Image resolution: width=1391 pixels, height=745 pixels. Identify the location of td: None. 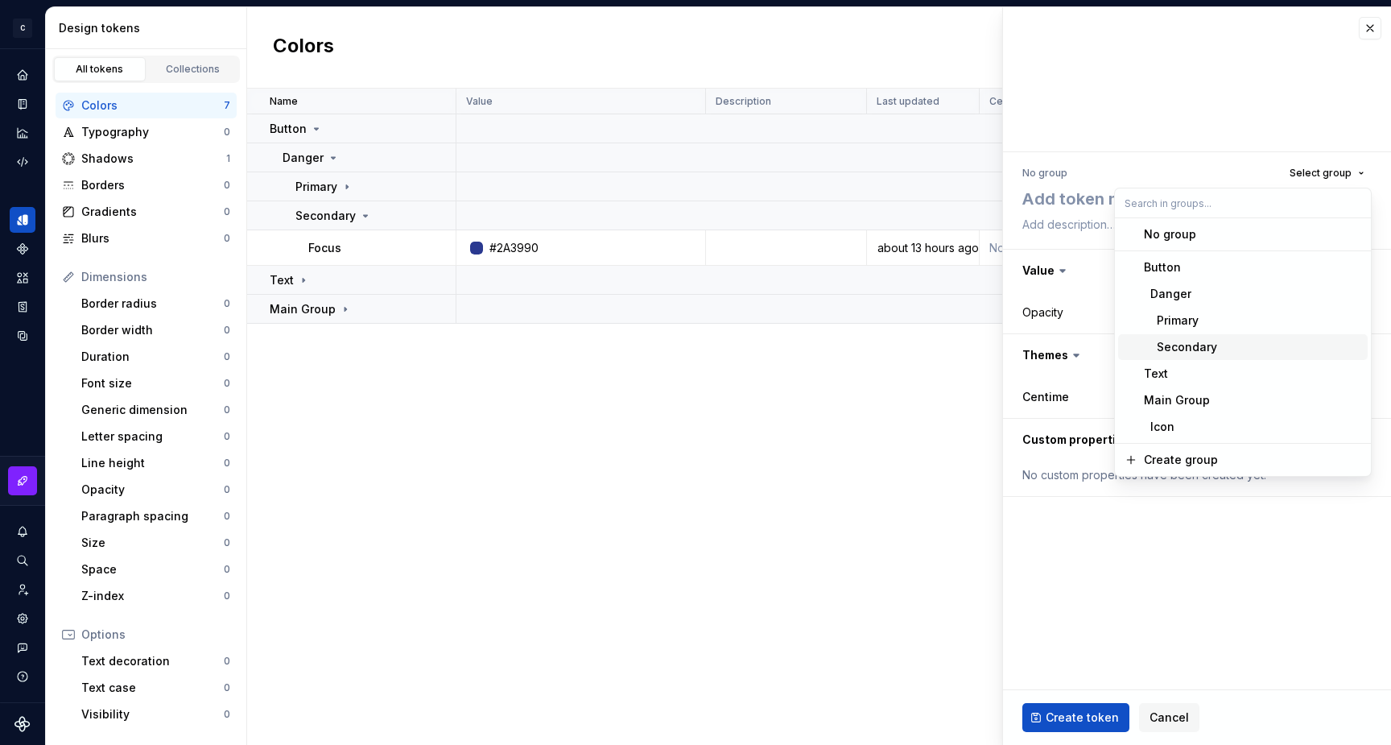
(1069, 248).